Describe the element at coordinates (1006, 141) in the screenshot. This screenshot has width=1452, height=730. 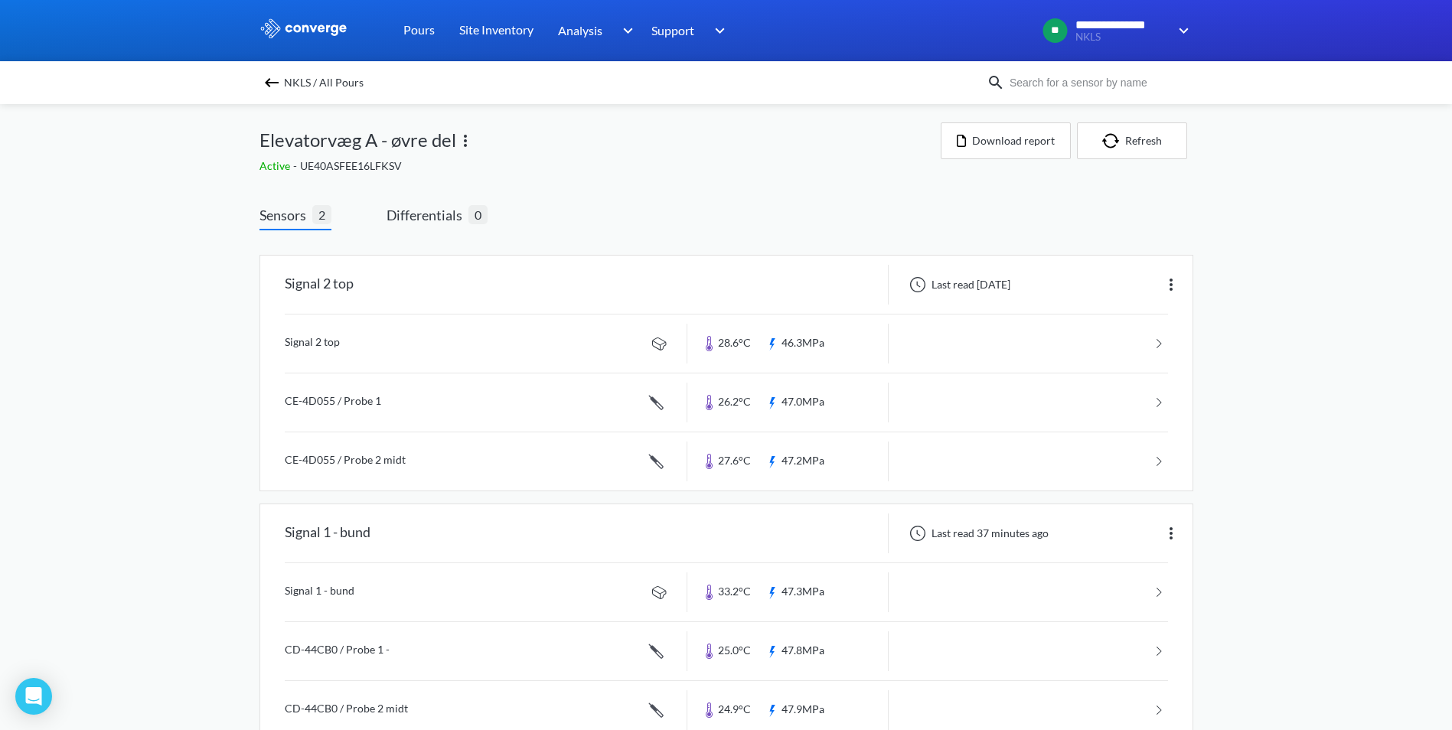
I see `button: Download report` at that location.